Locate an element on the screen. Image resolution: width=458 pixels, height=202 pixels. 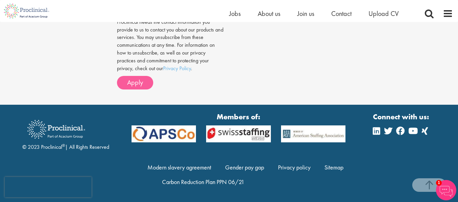
a: Gender pay gap is located at coordinates (245, 167).